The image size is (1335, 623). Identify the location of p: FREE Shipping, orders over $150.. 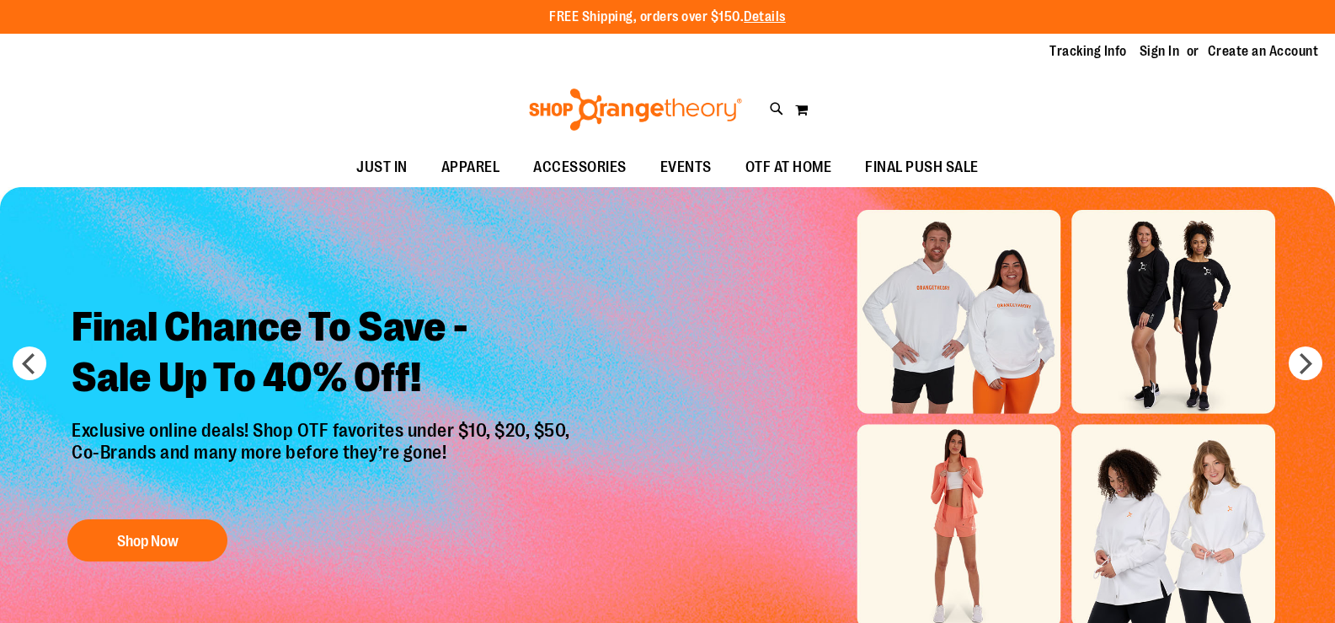
(667, 17).